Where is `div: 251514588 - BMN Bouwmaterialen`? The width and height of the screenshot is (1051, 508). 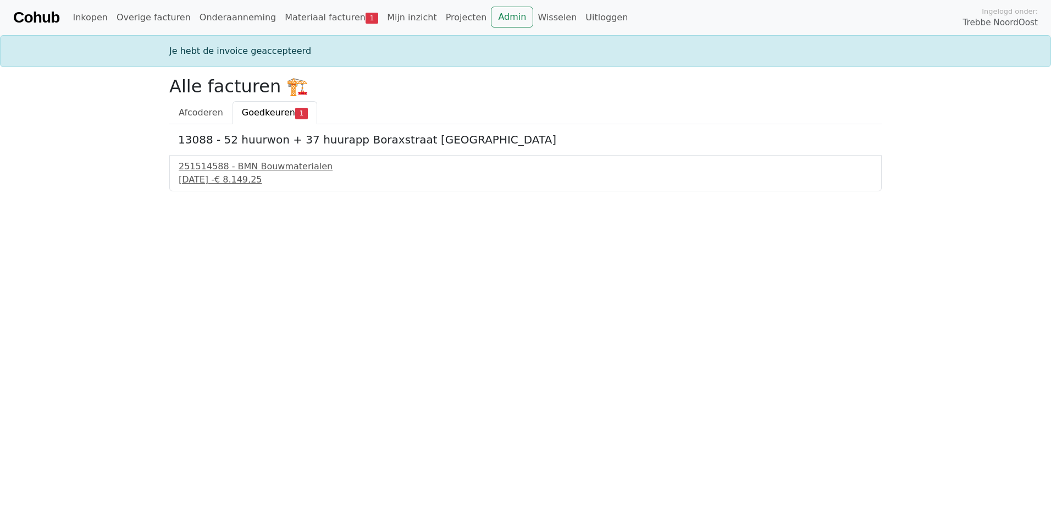 div: 251514588 - BMN Bouwmaterialen is located at coordinates (525, 167).